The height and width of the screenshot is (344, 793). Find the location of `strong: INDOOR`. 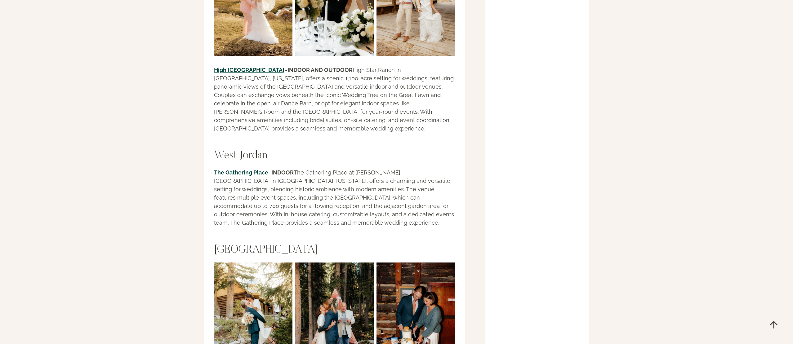

strong: INDOOR is located at coordinates (283, 172).